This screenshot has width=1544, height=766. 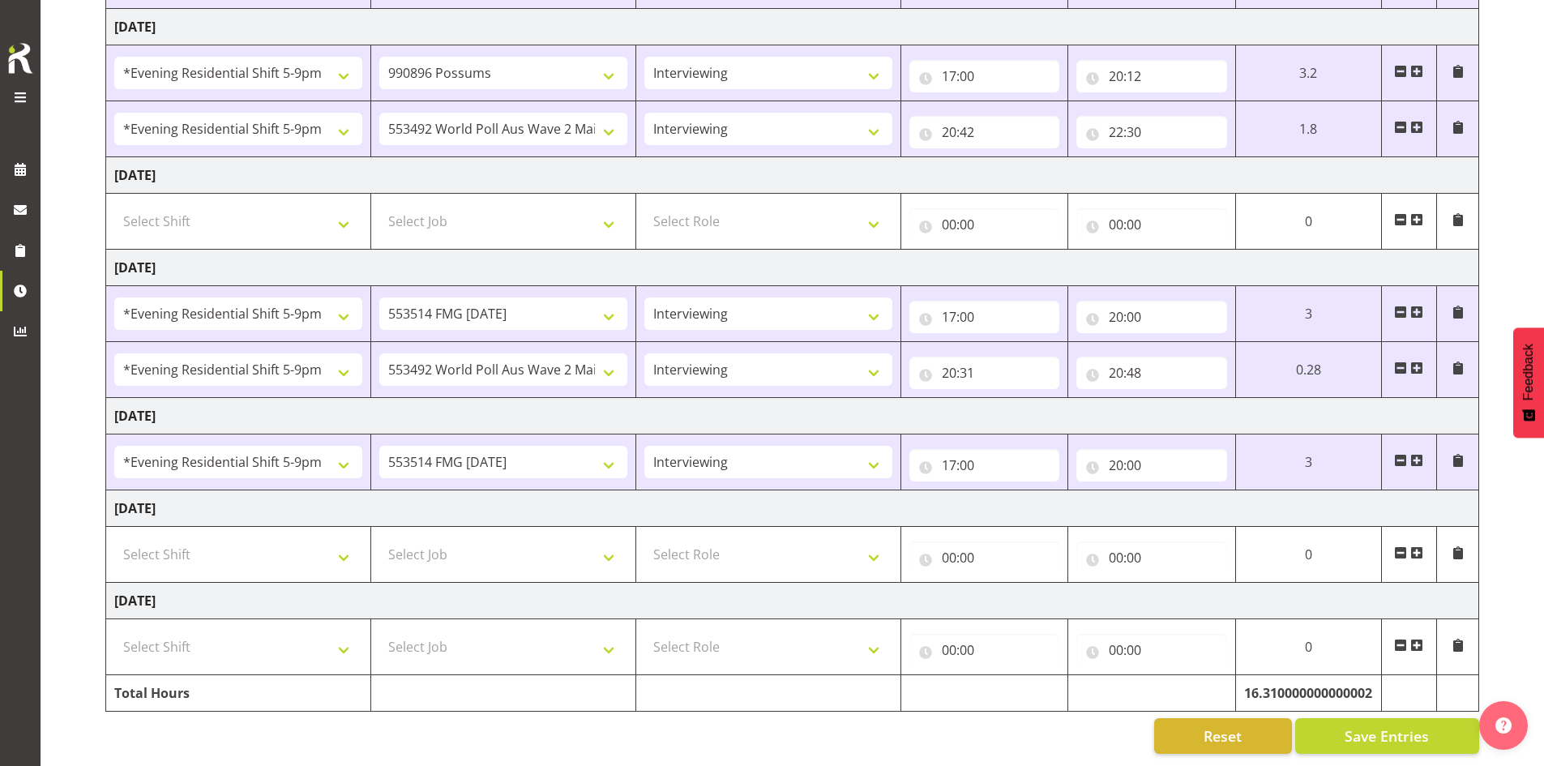 What do you see at coordinates (1309, 370) in the screenshot?
I see `td: 0.28` at bounding box center [1309, 370].